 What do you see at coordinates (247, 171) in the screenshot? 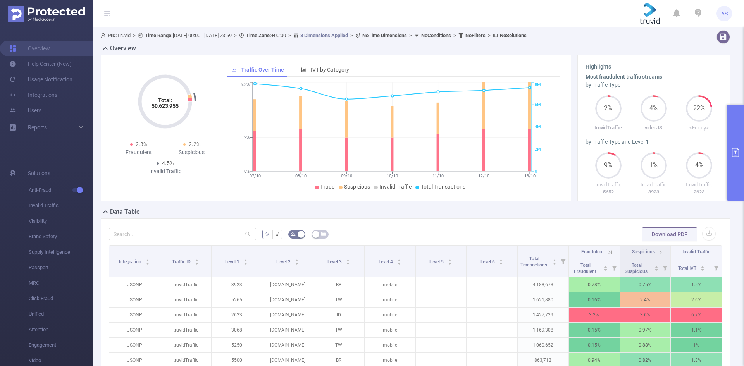
I see `tspan: 0%` at bounding box center [247, 171].